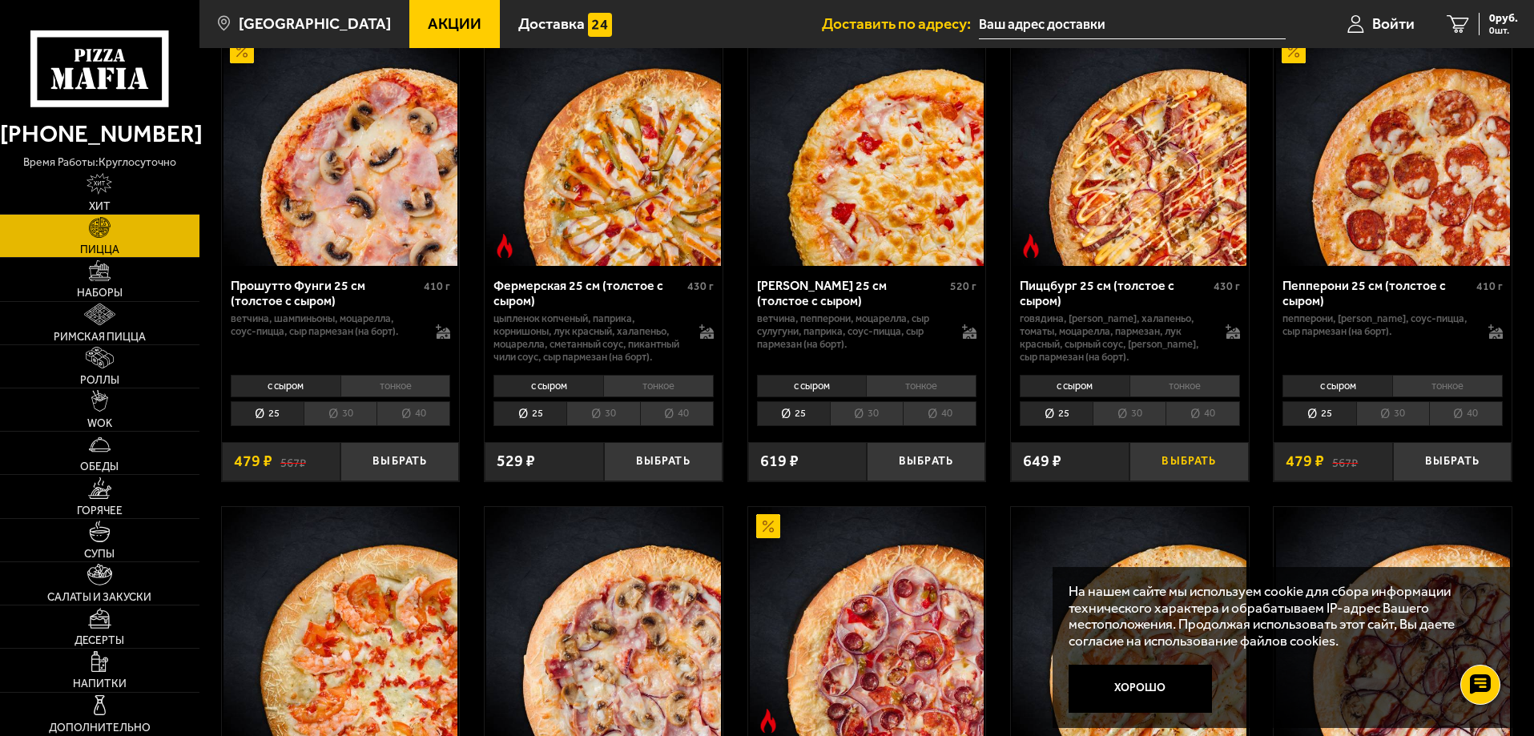 This screenshot has width=1534, height=736. I want to click on span: Войти, so click(1393, 23).